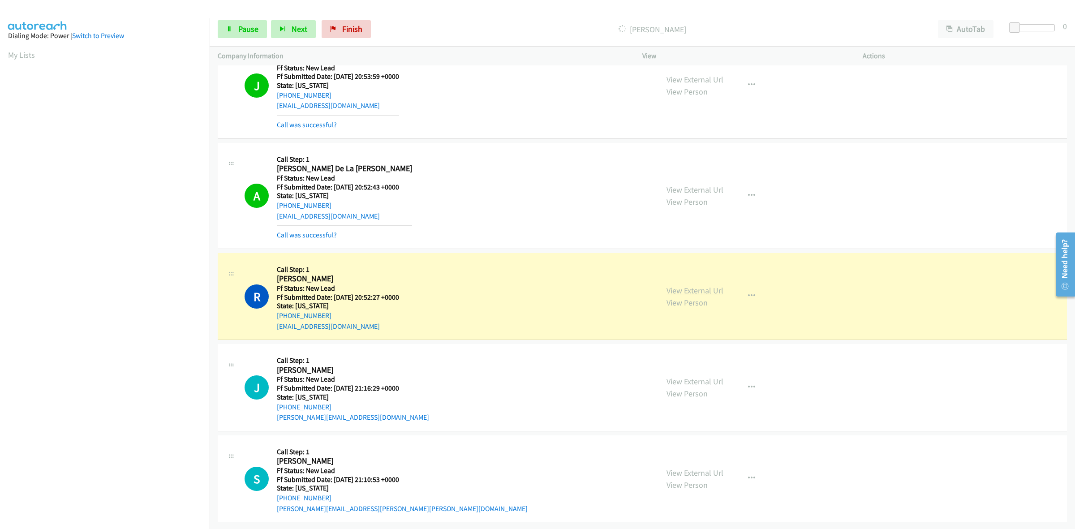  Describe the element at coordinates (16, 35) in the screenshot. I see `div: Open Resource Center` at that location.